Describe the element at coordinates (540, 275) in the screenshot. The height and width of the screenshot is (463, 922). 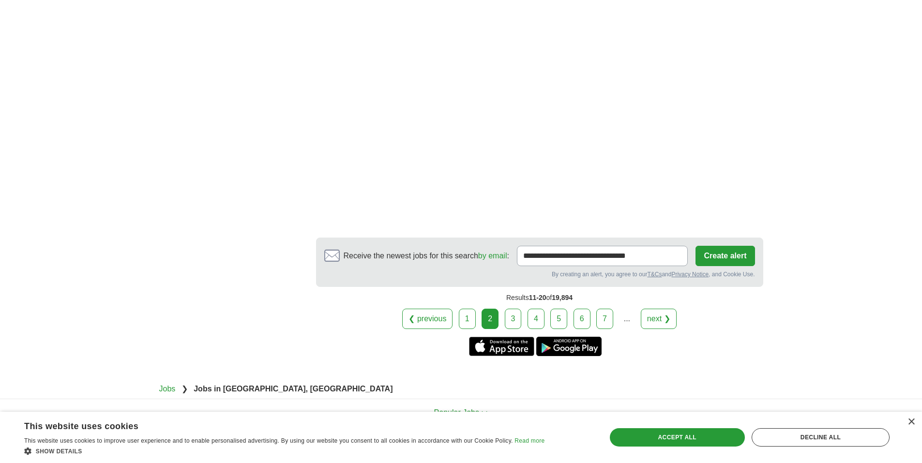
I see `div: By creating an alert, you agree to our and , and Cookie Use.` at that location.